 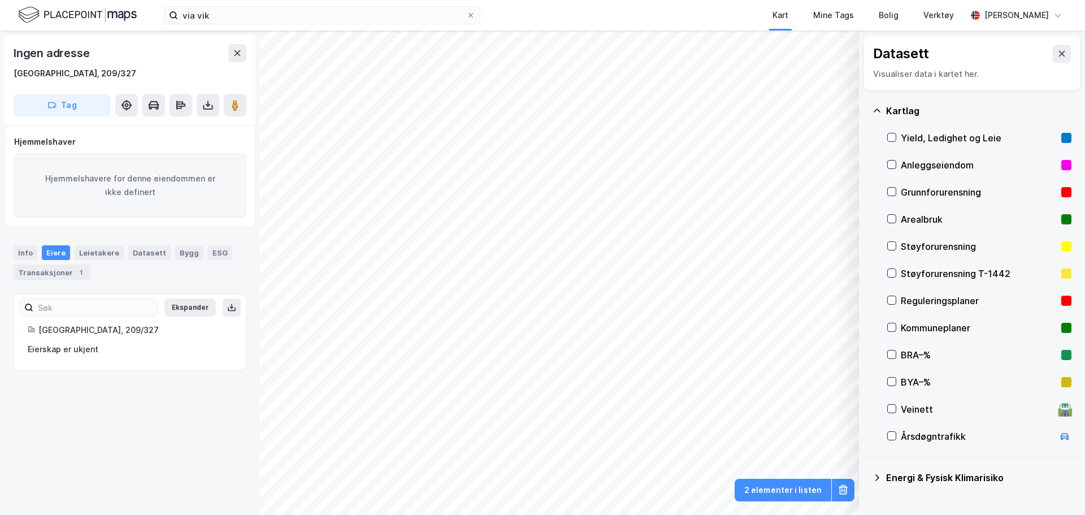 What do you see at coordinates (25, 253) in the screenshot?
I see `div: Info` at bounding box center [25, 253].